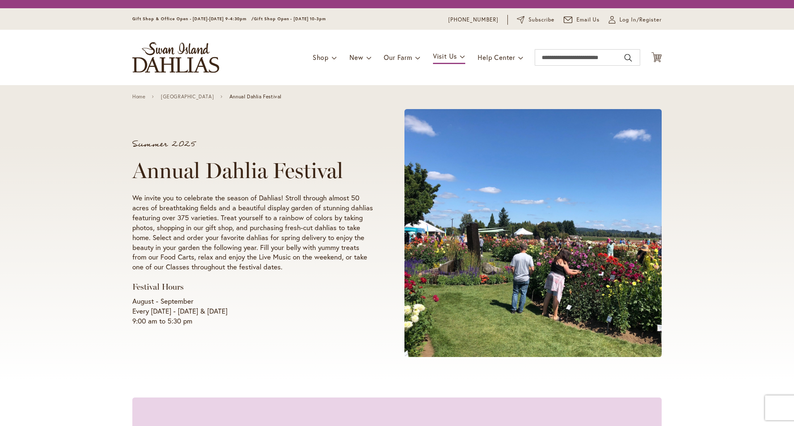 This screenshot has height=426, width=794. What do you see at coordinates (445, 56) in the screenshot?
I see `span: Visit Us` at bounding box center [445, 56].